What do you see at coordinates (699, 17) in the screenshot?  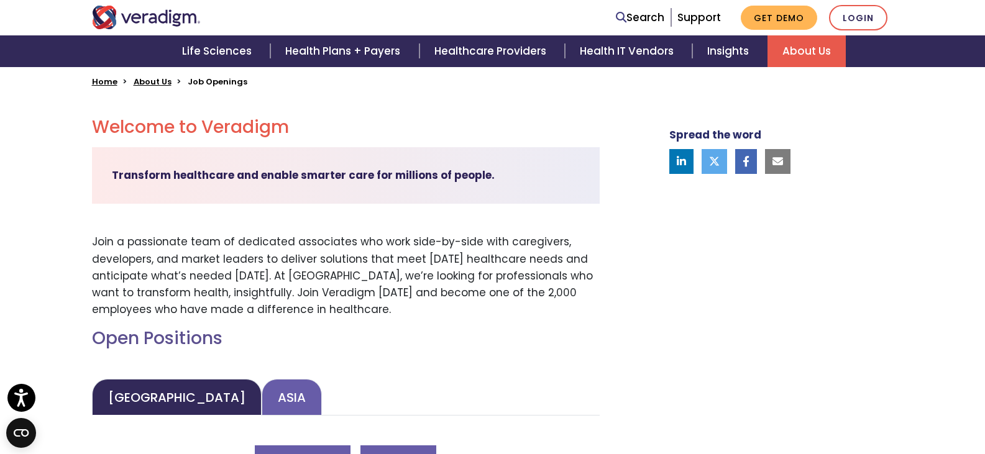 I see `a: Support` at bounding box center [699, 17].